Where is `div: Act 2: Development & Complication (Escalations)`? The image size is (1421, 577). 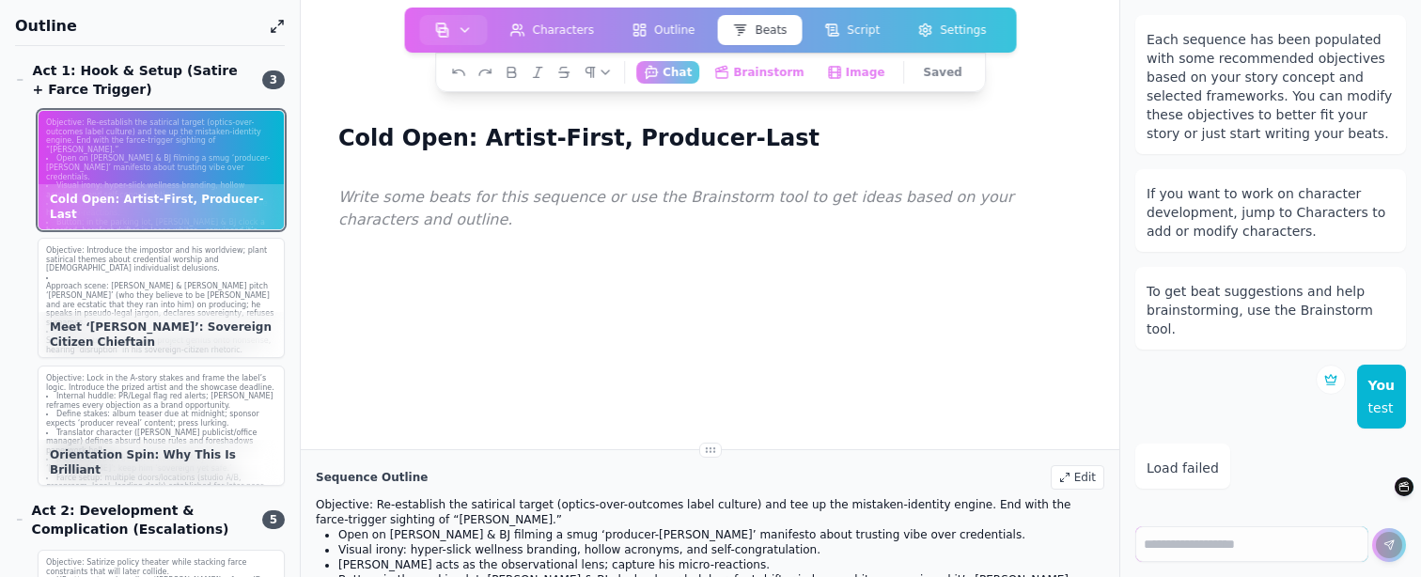
div: Act 2: Development & Complication (Escalations) is located at coordinates (133, 520).